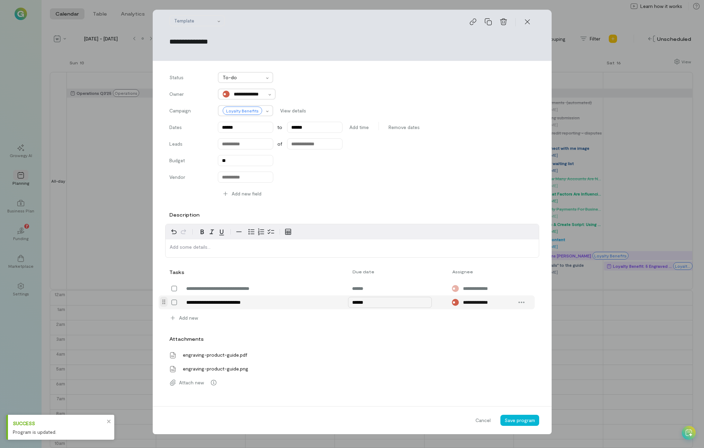 This screenshot has height=448, width=704. I want to click on label: Campaign, so click(190, 112).